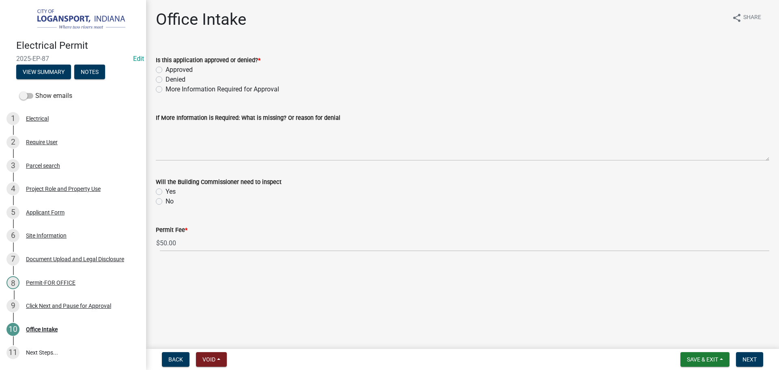 The height and width of the screenshot is (370, 779). I want to click on div: Parcel search, so click(43, 166).